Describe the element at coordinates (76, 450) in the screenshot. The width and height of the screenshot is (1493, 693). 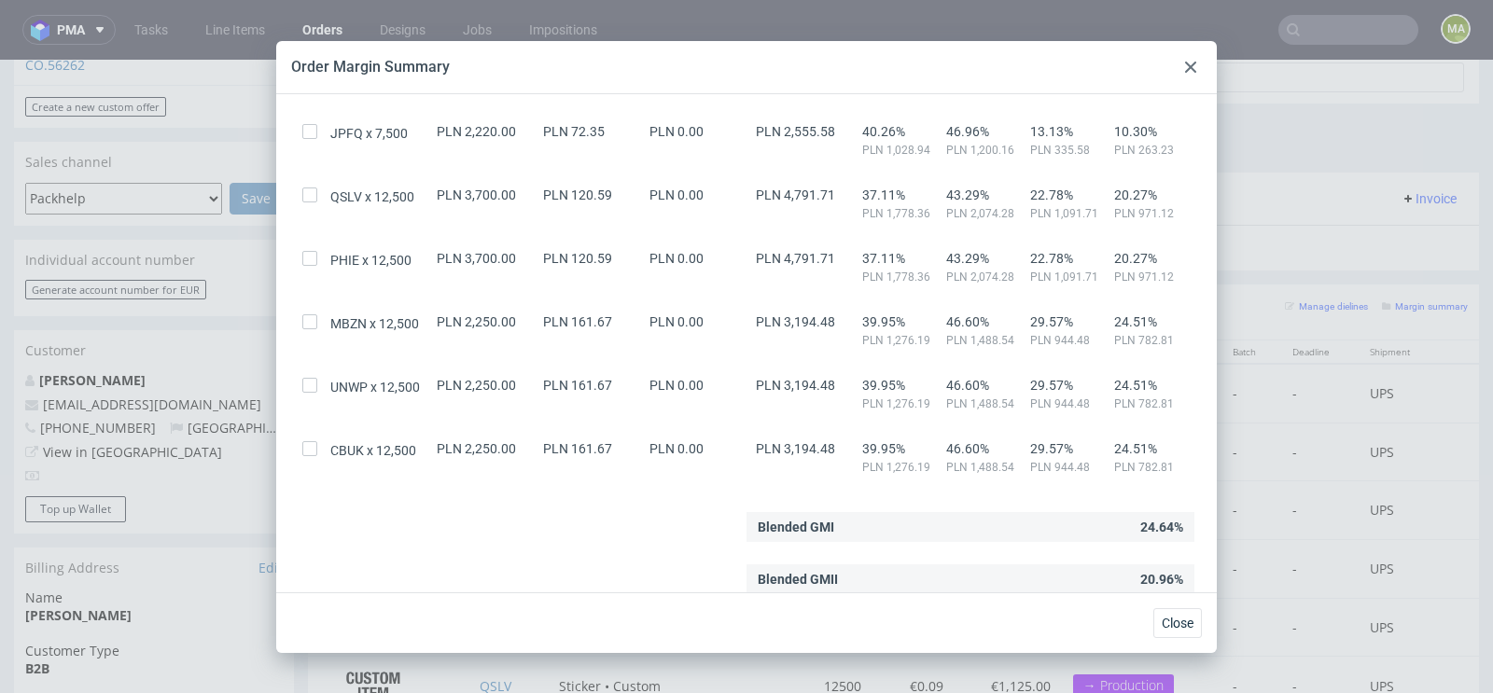
I see `button: Top up Wallet` at that location.